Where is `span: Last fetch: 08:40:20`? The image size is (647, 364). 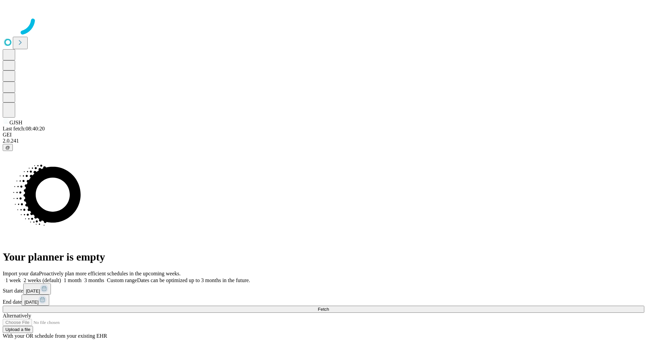 span: Last fetch: 08:40:20 is located at coordinates (24, 128).